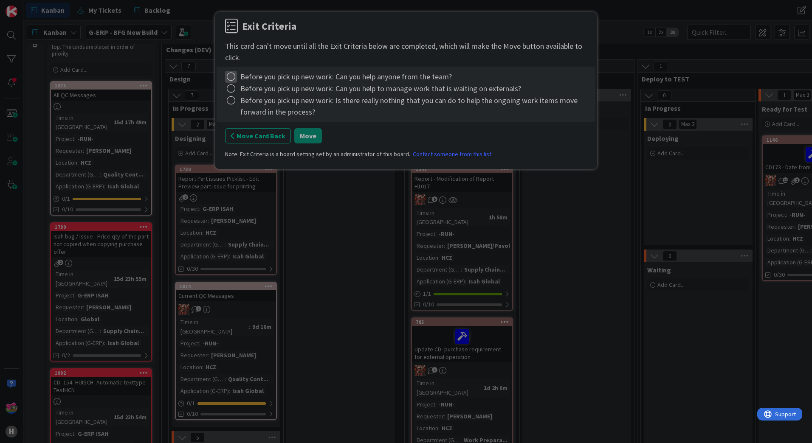 The image size is (812, 443). I want to click on button: Move Card Back, so click(258, 136).